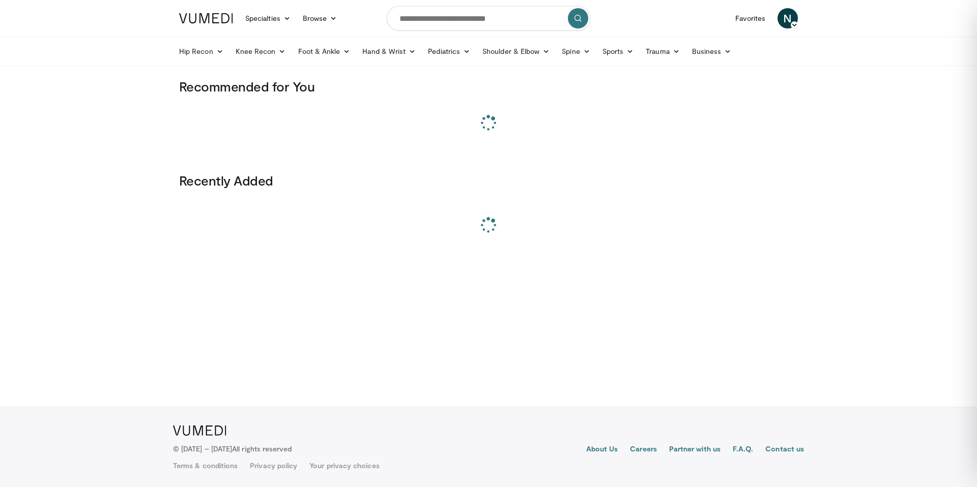 The height and width of the screenshot is (487, 977). What do you see at coordinates (576, 51) in the screenshot?
I see `a: Spine` at bounding box center [576, 51].